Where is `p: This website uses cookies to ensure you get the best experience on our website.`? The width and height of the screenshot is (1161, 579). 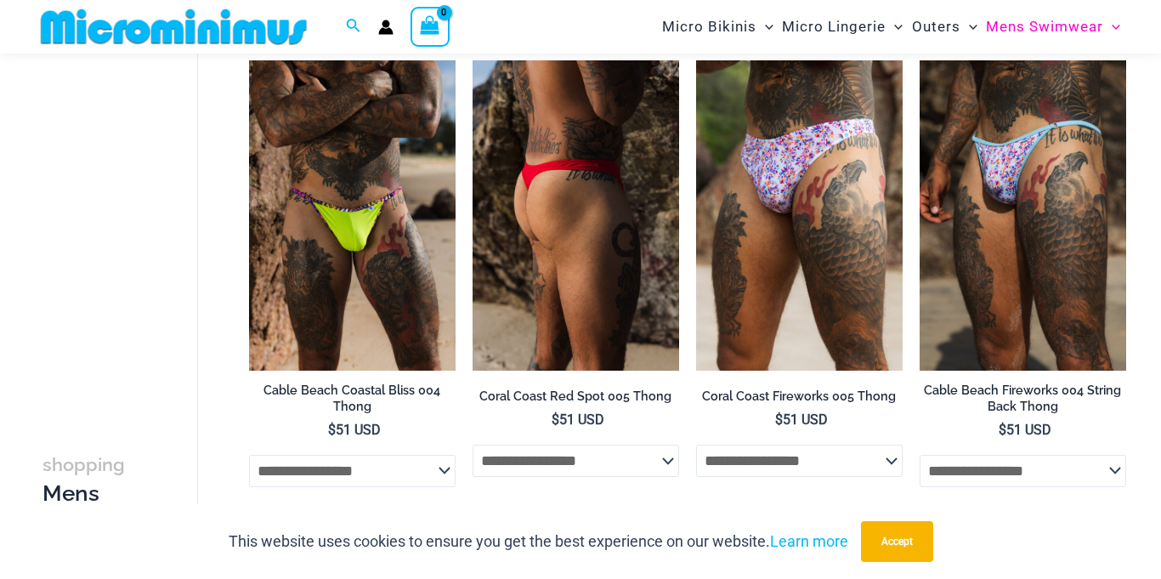
p: This website uses cookies to ensure you get the best experience on our website. is located at coordinates (538, 542).